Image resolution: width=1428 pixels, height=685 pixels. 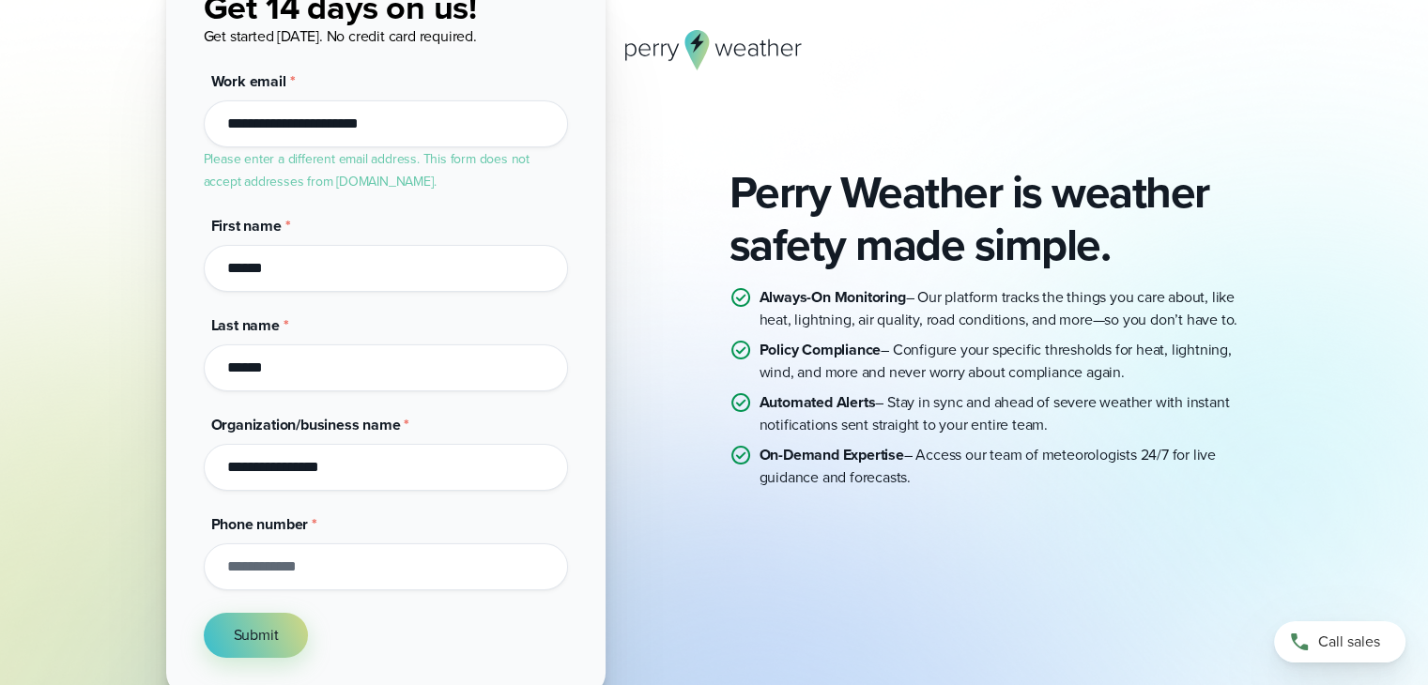 I want to click on span: Submit, so click(x=256, y=635).